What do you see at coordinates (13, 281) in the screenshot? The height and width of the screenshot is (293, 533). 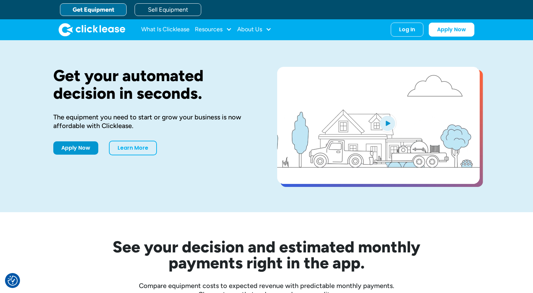 I see `button: Consent Preferences` at bounding box center [13, 281].